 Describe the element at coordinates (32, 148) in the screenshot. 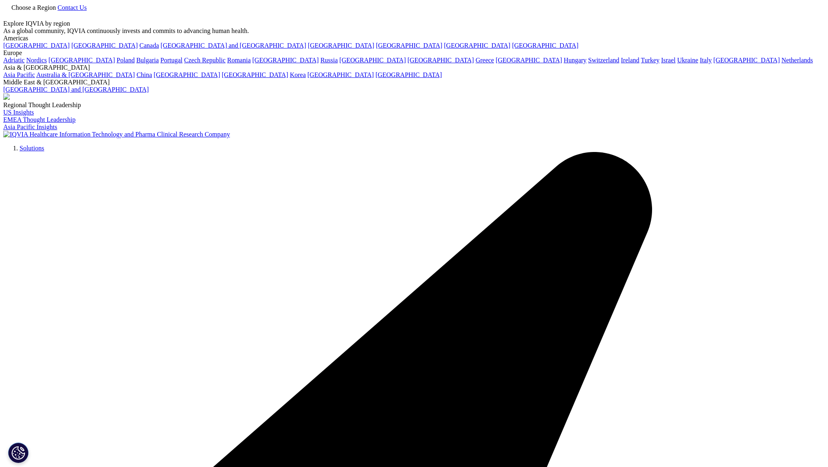

I see `a: Solutions` at that location.